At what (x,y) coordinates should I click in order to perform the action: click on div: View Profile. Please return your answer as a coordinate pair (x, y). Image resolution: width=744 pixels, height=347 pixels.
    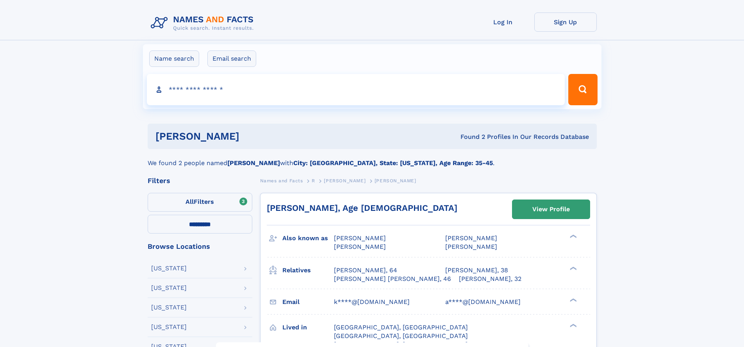
    Looking at the image, I should click on (551, 209).